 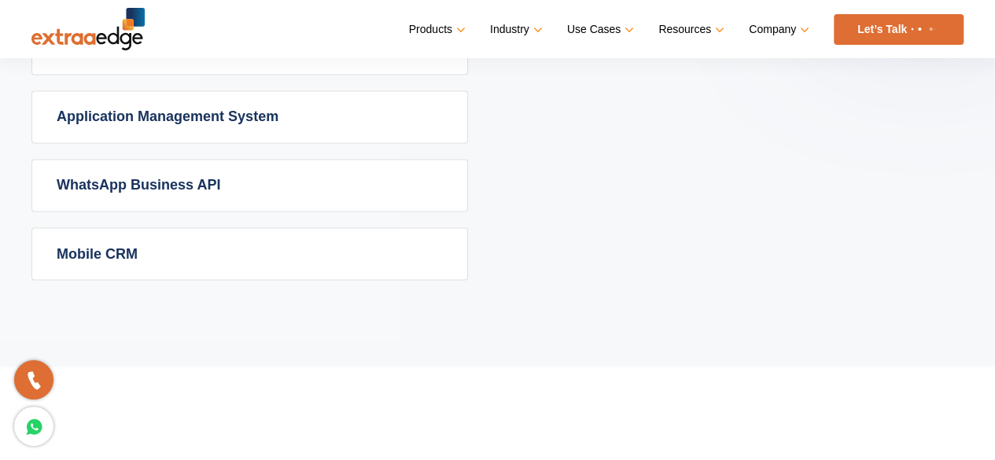 I want to click on a: Industry, so click(x=515, y=29).